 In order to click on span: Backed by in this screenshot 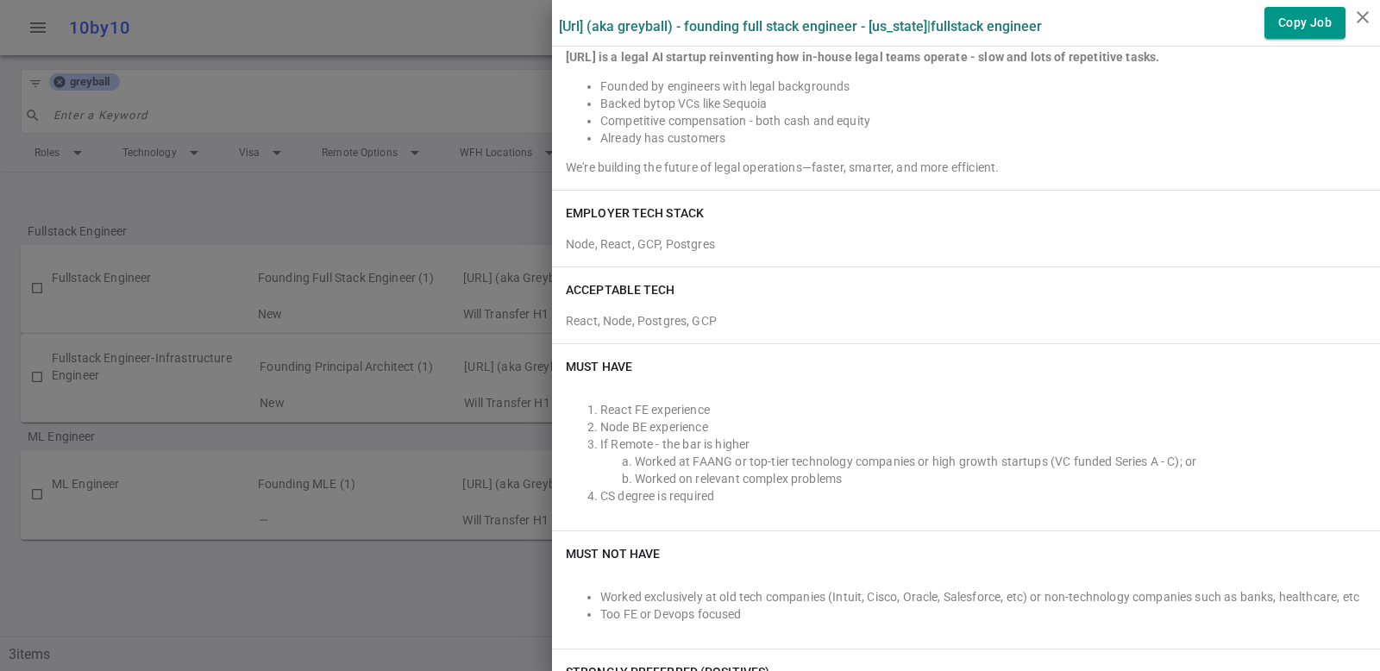, I will do `click(628, 103)`.